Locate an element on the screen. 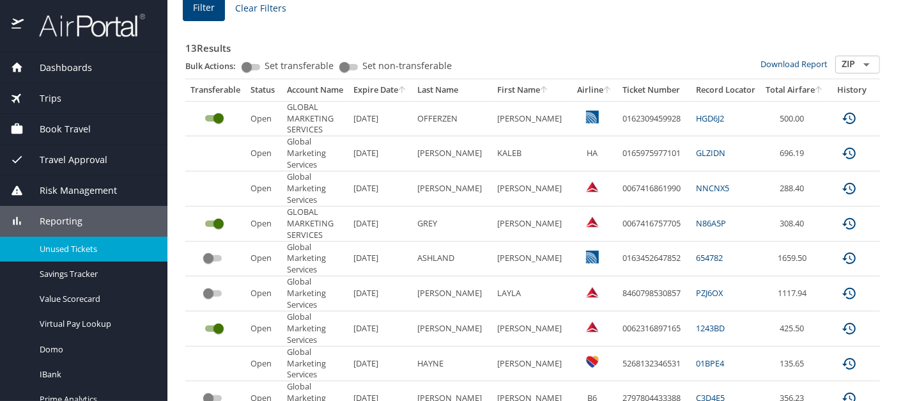 Image resolution: width=903 pixels, height=401 pixels. td: 1117.94 is located at coordinates (794, 293).